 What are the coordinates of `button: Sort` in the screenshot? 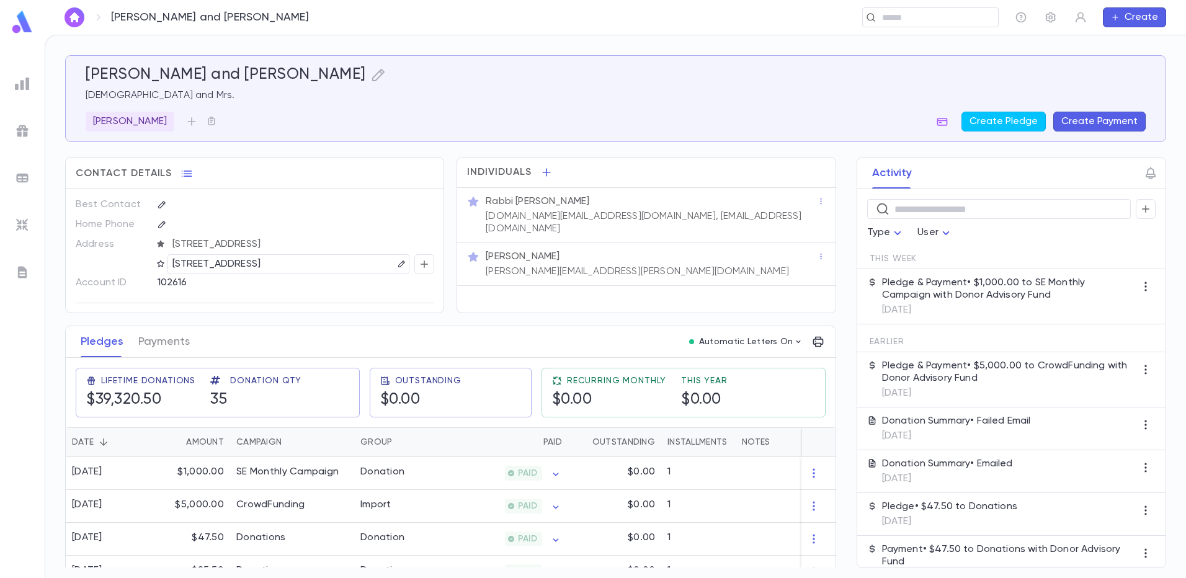 It's located at (104, 442).